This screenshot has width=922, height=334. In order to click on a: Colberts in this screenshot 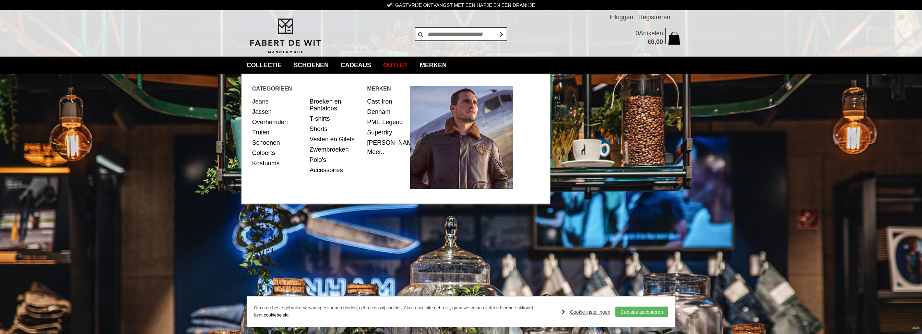, I will do `click(278, 153)`.